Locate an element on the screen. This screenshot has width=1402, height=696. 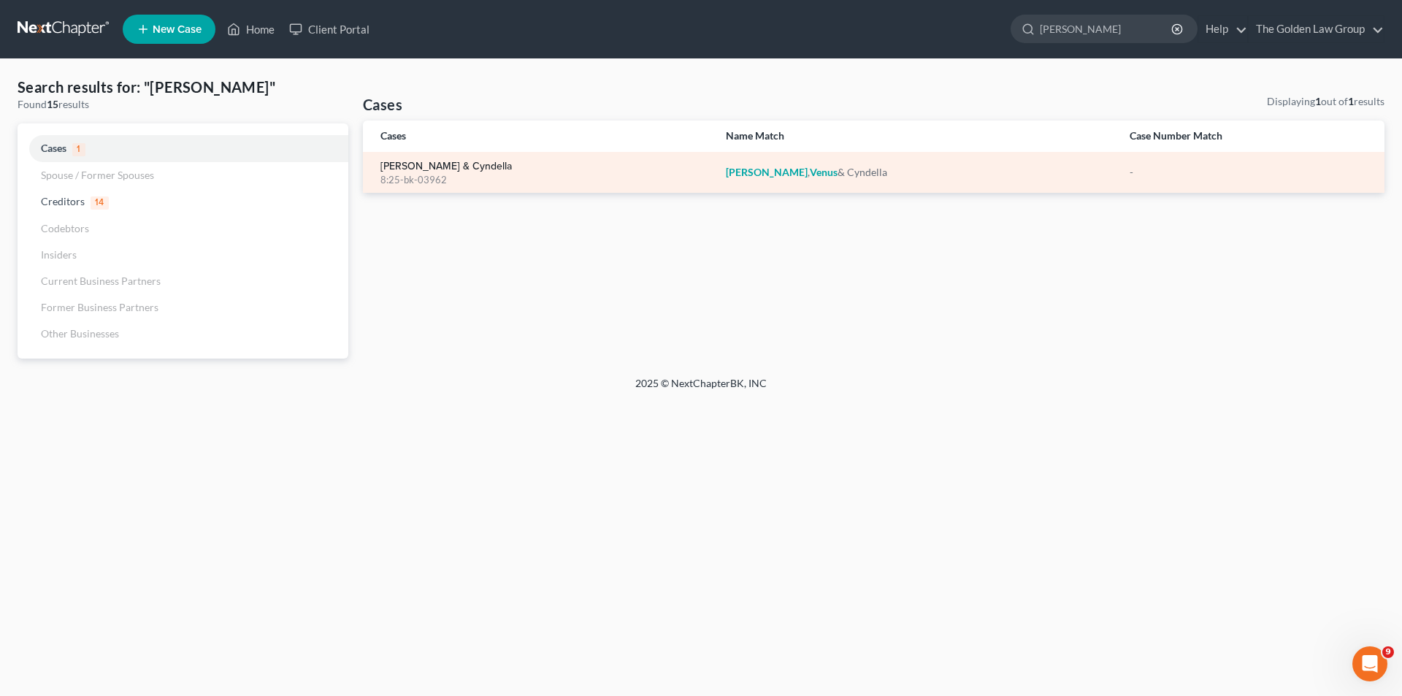
span: Insiders is located at coordinates (58, 254).